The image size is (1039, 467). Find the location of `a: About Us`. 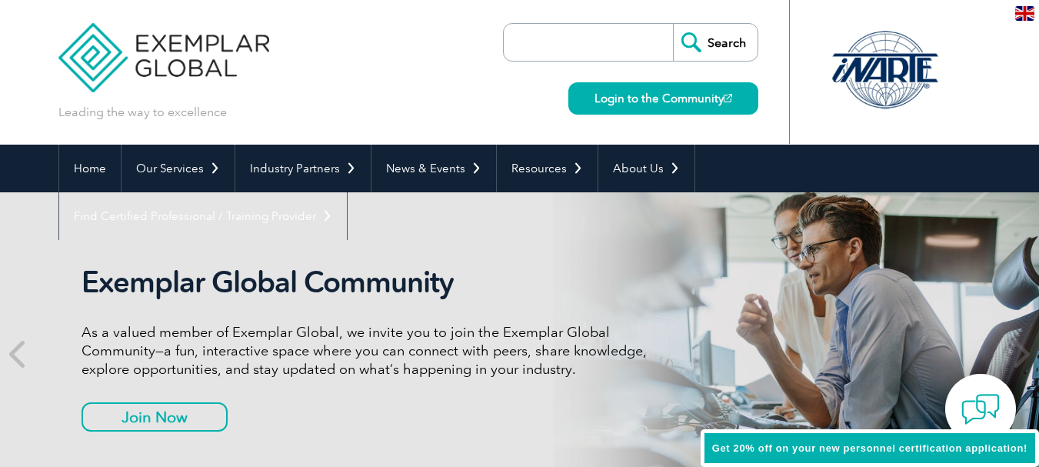

a: About Us is located at coordinates (646, 168).